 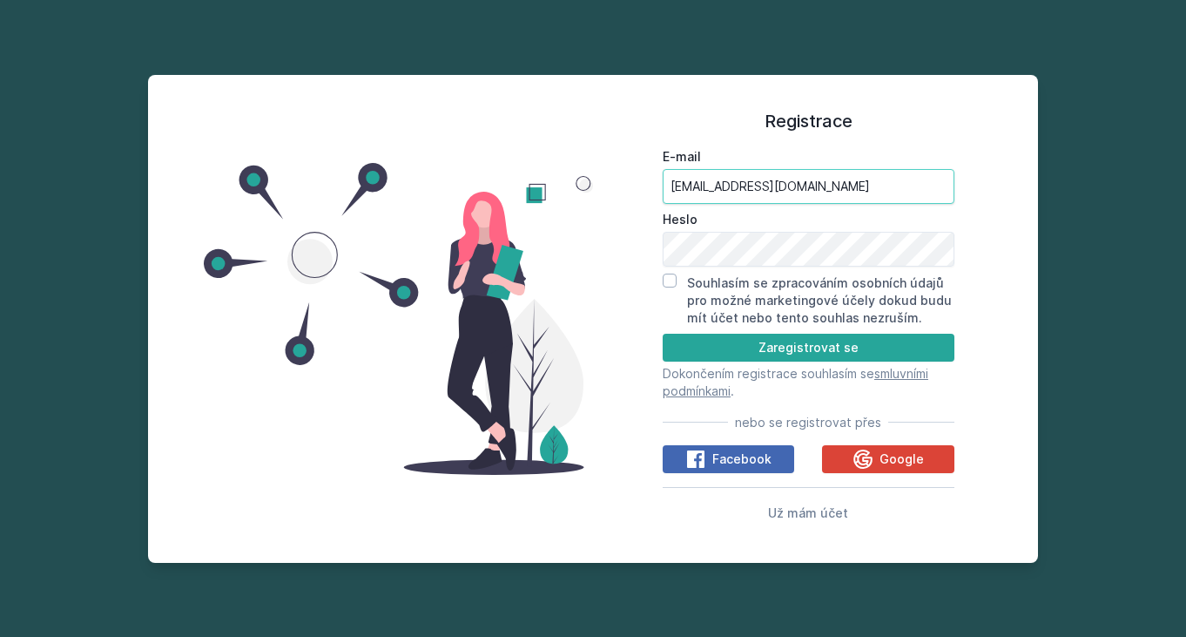 What do you see at coordinates (808, 348) in the screenshot?
I see `button: Zaregistrovat se` at bounding box center [808, 348].